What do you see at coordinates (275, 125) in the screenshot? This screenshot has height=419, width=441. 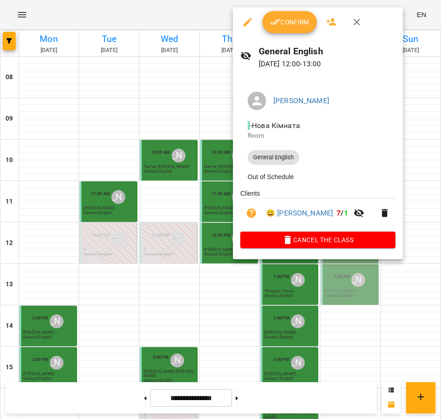 I see `span: - Нова Кімната` at bounding box center [275, 125].